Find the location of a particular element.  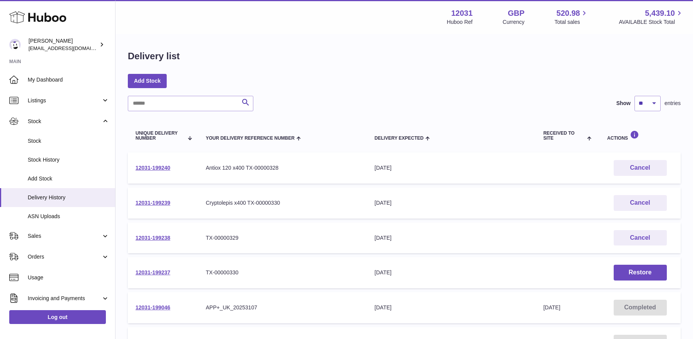

a: Add Stock is located at coordinates (147, 81).